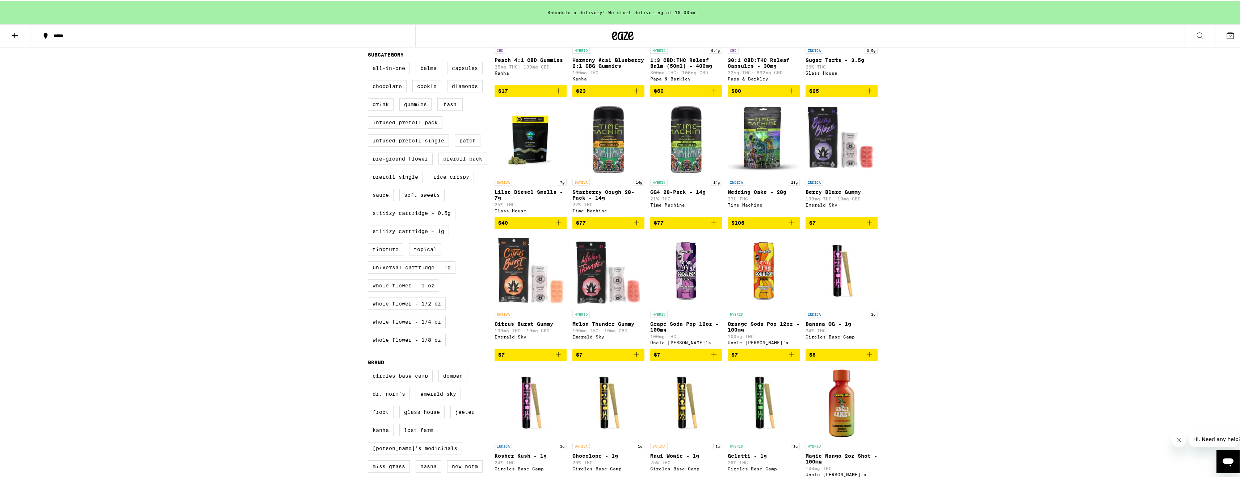  What do you see at coordinates (764, 325) in the screenshot?
I see `p: Orange Soda Pop 12oz - 100mg` at bounding box center [764, 325].